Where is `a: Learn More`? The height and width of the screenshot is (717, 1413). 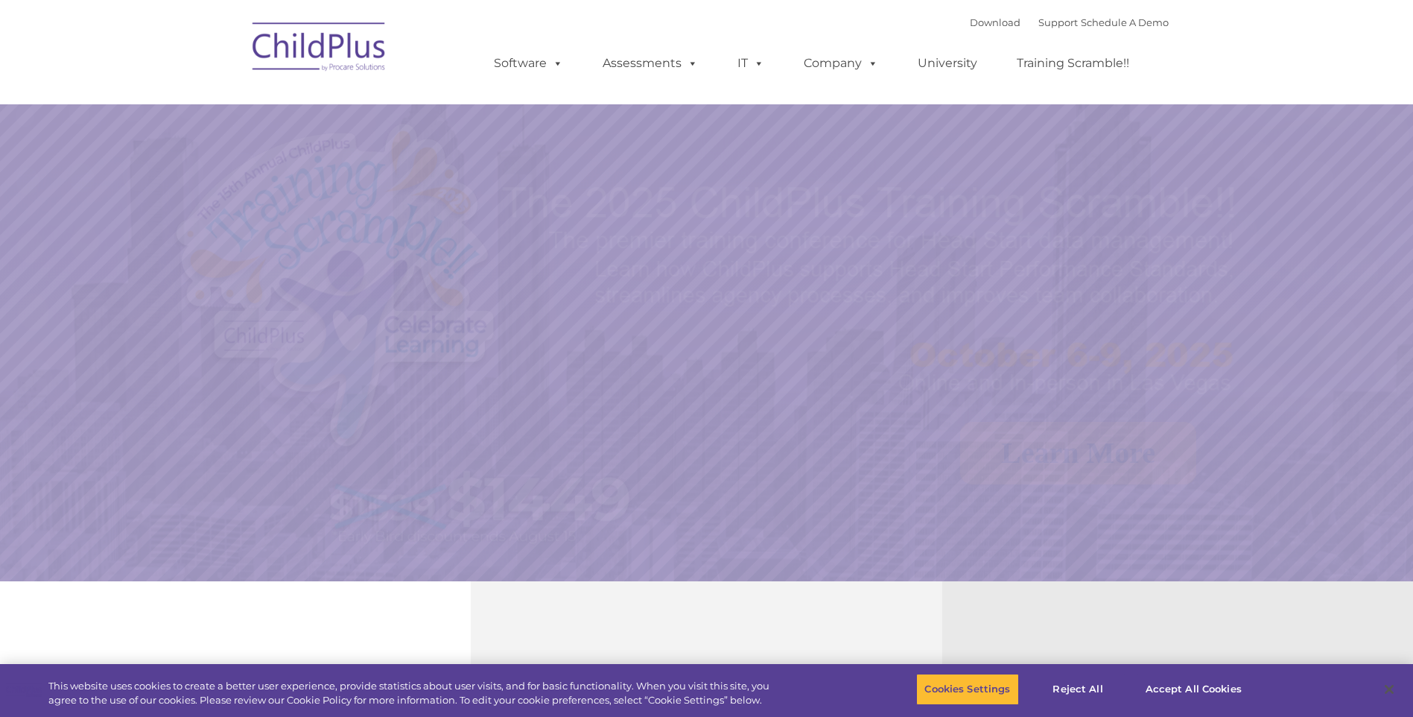 a: Learn More is located at coordinates (1078, 453).